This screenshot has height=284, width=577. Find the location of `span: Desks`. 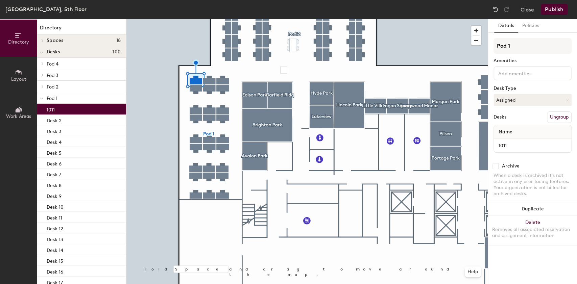

span: Desks is located at coordinates (53, 52).